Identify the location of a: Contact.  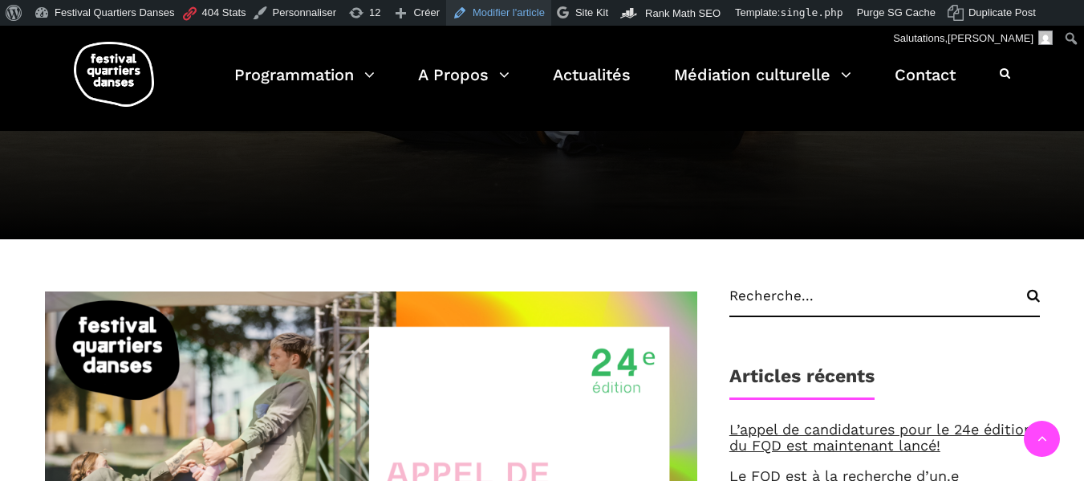
(925, 84).